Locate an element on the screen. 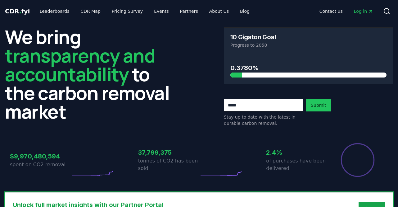 The height and width of the screenshot is (207, 398). a: Log in is located at coordinates (364, 11).